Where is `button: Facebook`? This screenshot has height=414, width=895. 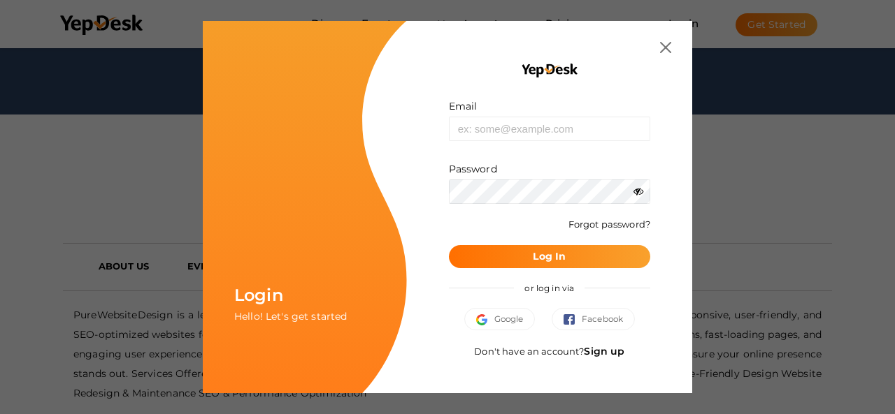 button: Facebook is located at coordinates (593, 319).